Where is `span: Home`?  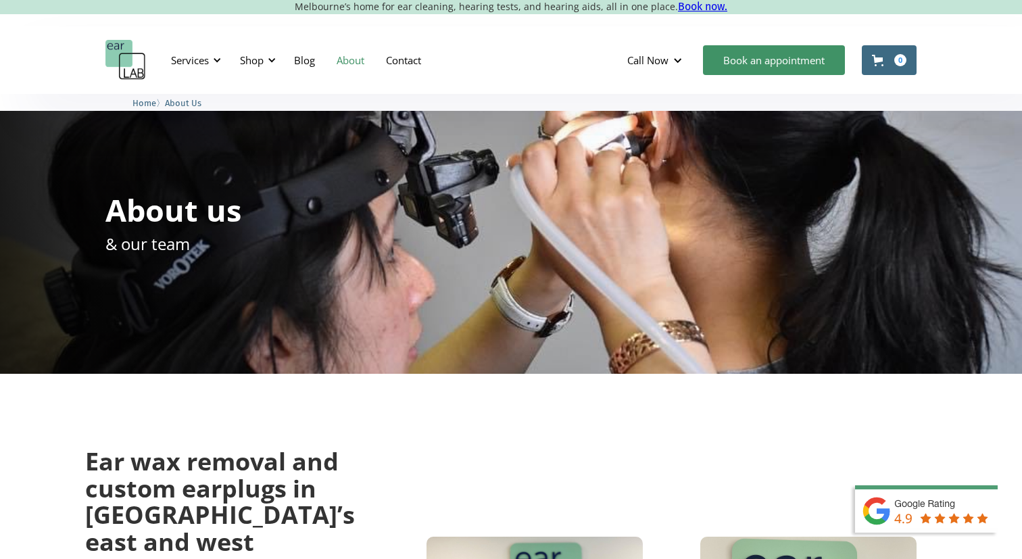
span: Home is located at coordinates (144, 103).